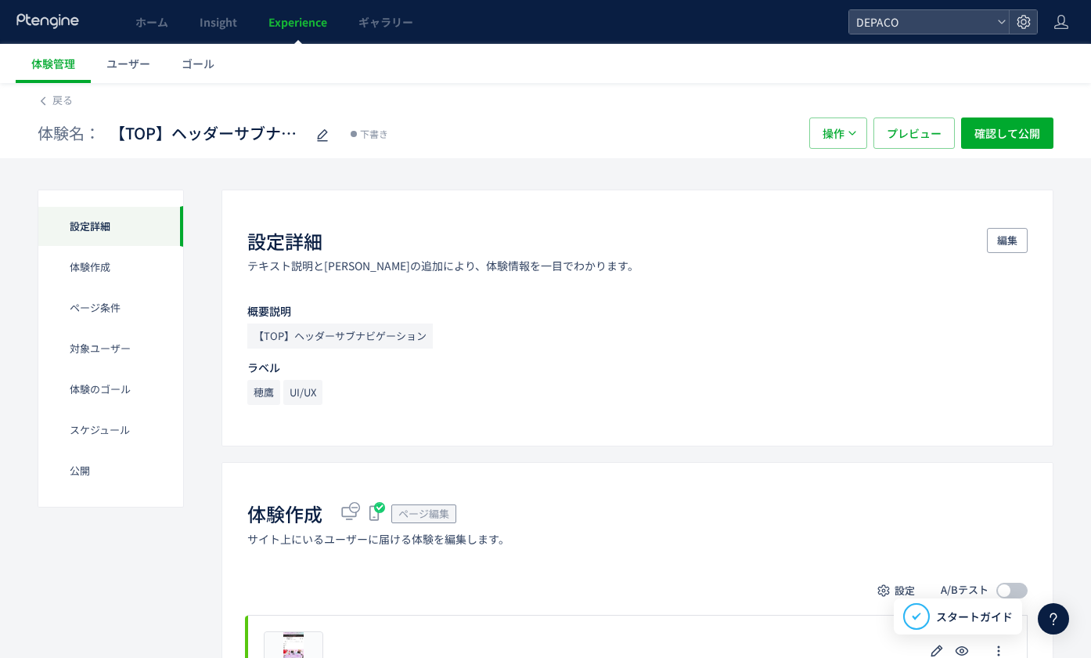 Image resolution: width=1091 pixels, height=658 pixels. What do you see at coordinates (110, 267) in the screenshot?
I see `div: 体験作成` at bounding box center [110, 267].